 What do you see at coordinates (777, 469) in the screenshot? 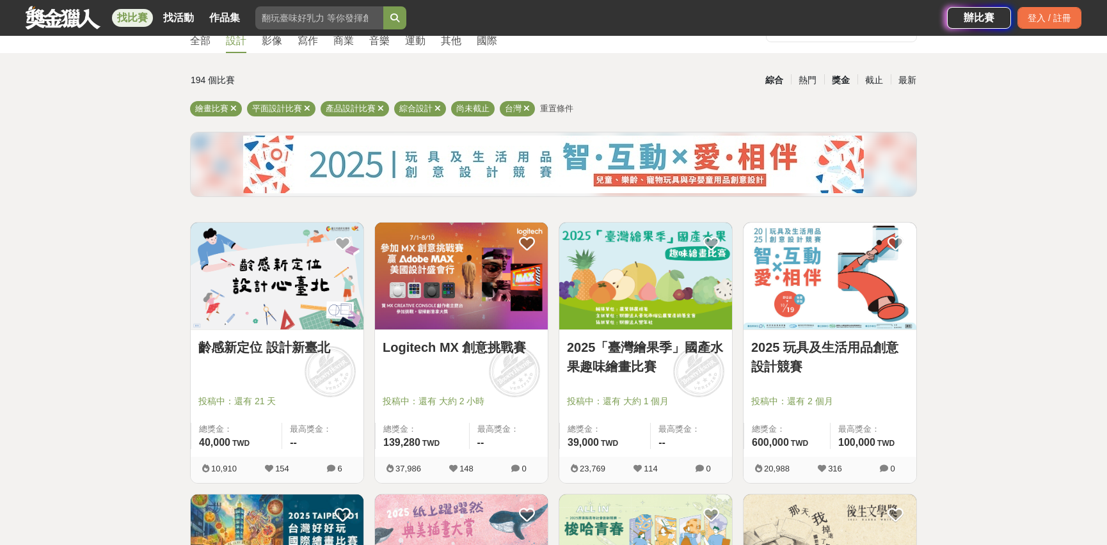
I see `span: 20,988` at bounding box center [777, 469].